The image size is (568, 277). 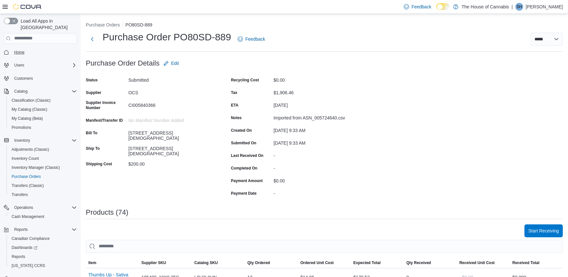 What do you see at coordinates (25, 158) in the screenshot?
I see `a: Inventory Count` at bounding box center [25, 158].